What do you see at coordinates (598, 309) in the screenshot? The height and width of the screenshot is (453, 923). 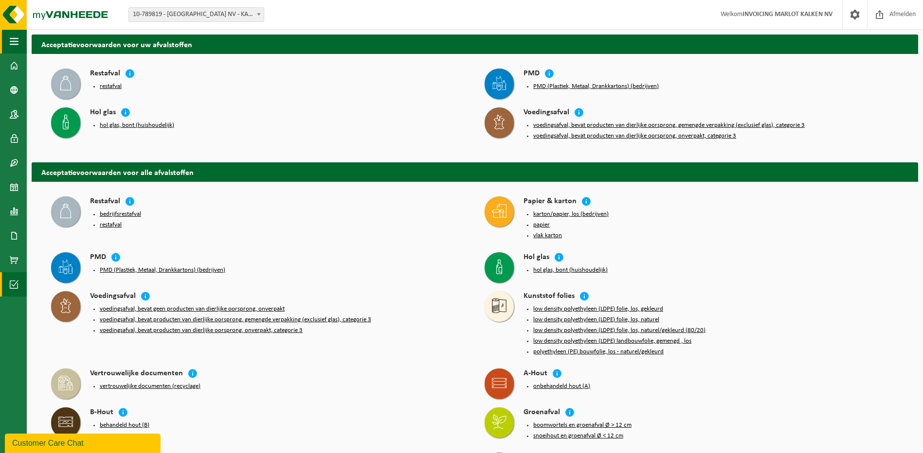 I see `button: low density polyethyleen (LDPE) folie, los, gekleurd` at bounding box center [598, 309].